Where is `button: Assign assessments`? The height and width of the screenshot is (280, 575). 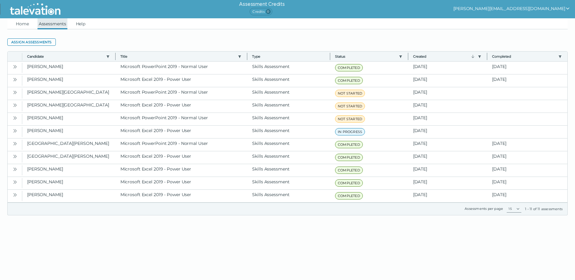 button: Assign assessments is located at coordinates (31, 42).